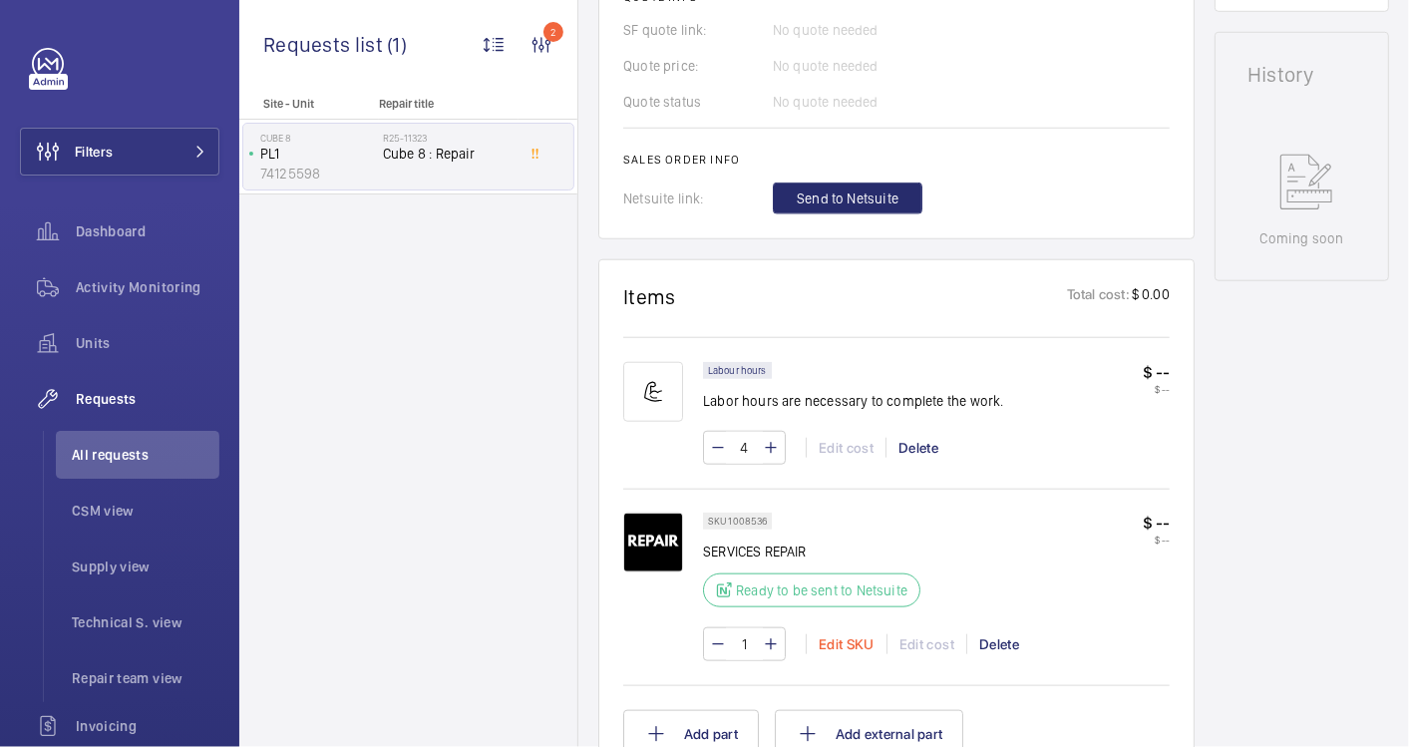 The image size is (1409, 747). I want to click on button: Filters, so click(120, 152).